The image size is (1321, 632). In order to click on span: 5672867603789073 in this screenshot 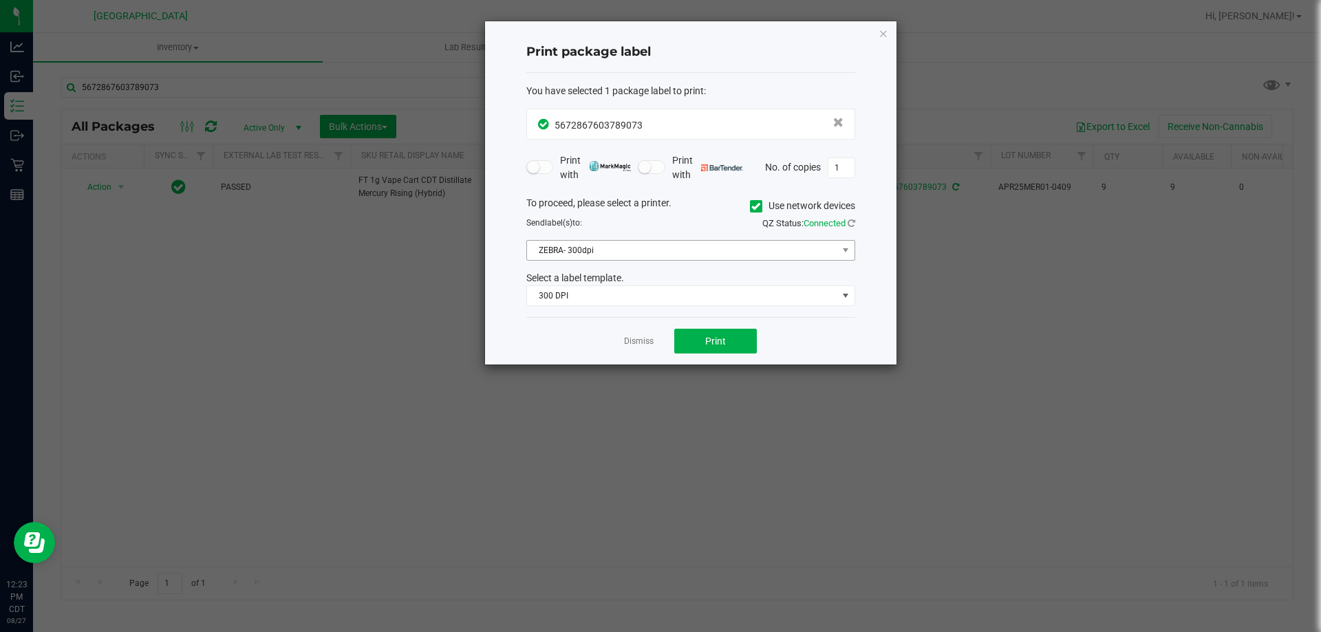, I will do `click(598, 125)`.